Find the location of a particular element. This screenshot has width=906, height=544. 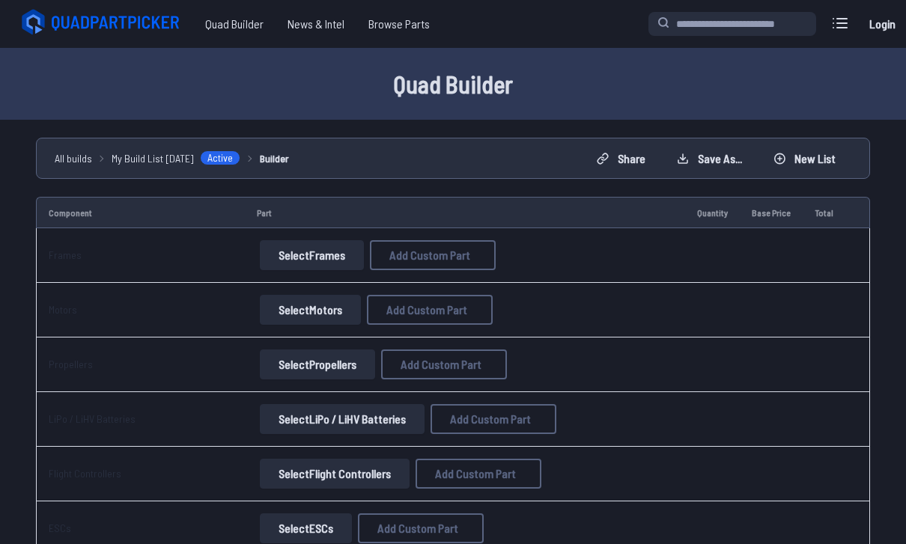

span: Browse Parts is located at coordinates (399, 24).